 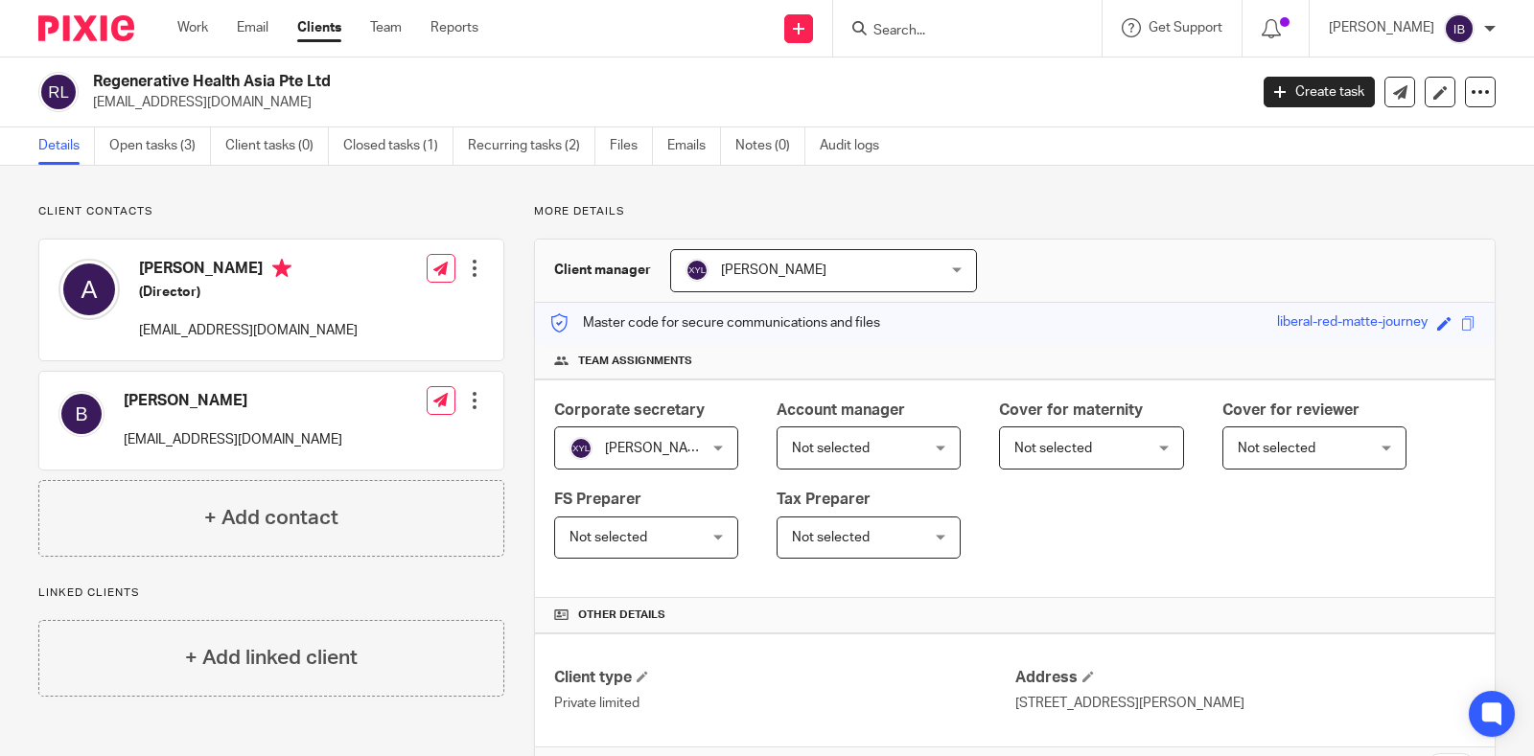 I want to click on p: More details, so click(x=1014, y=212).